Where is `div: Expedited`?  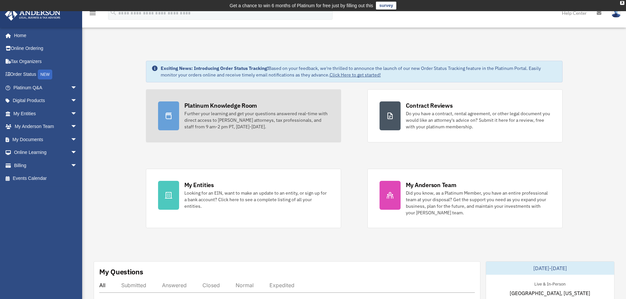
div: Expedited is located at coordinates (282, 285).